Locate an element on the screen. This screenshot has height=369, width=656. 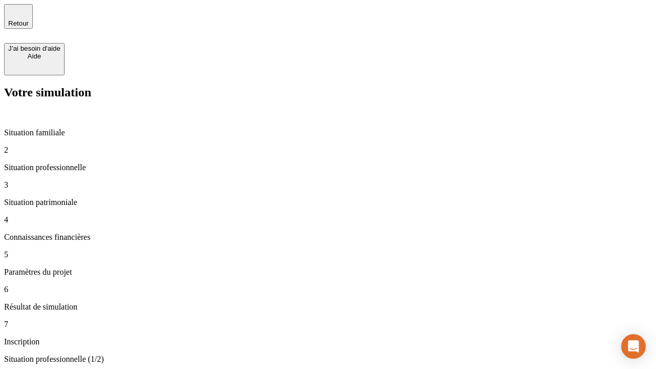
button: J’ai besoin d'aideAide is located at coordinates (34, 59).